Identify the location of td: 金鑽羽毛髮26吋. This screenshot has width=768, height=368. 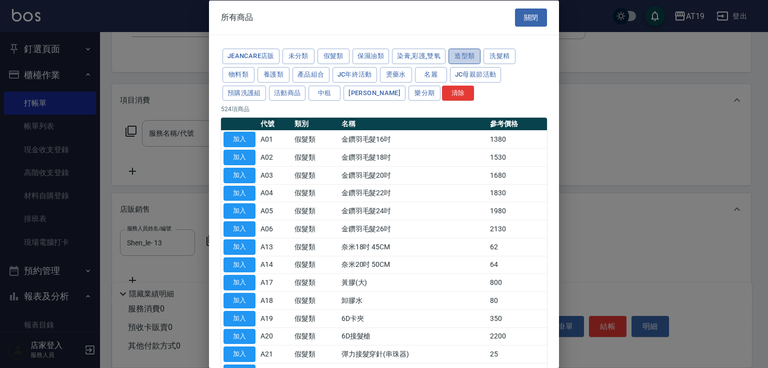
(414, 229).